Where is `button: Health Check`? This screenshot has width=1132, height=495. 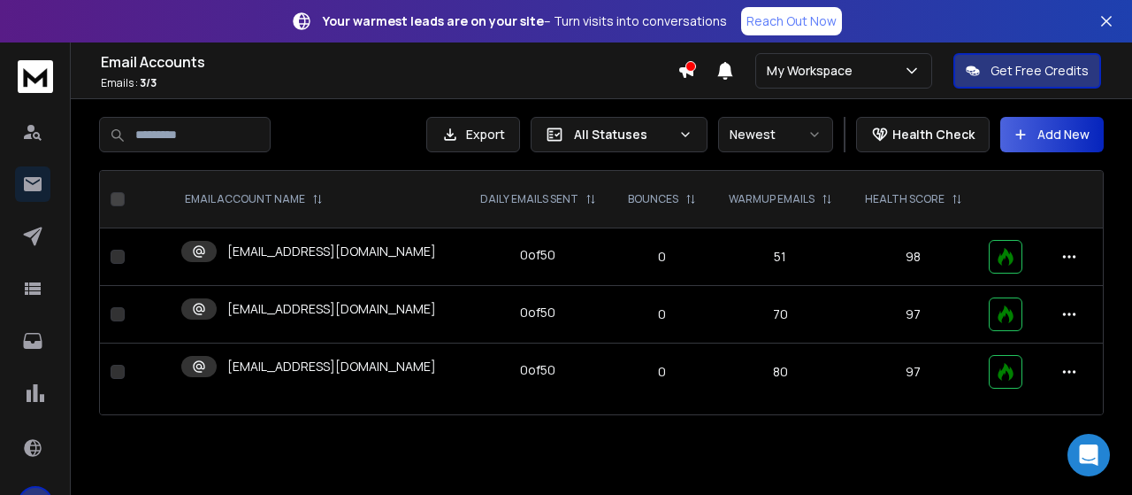 button: Health Check is located at coordinates (923, 134).